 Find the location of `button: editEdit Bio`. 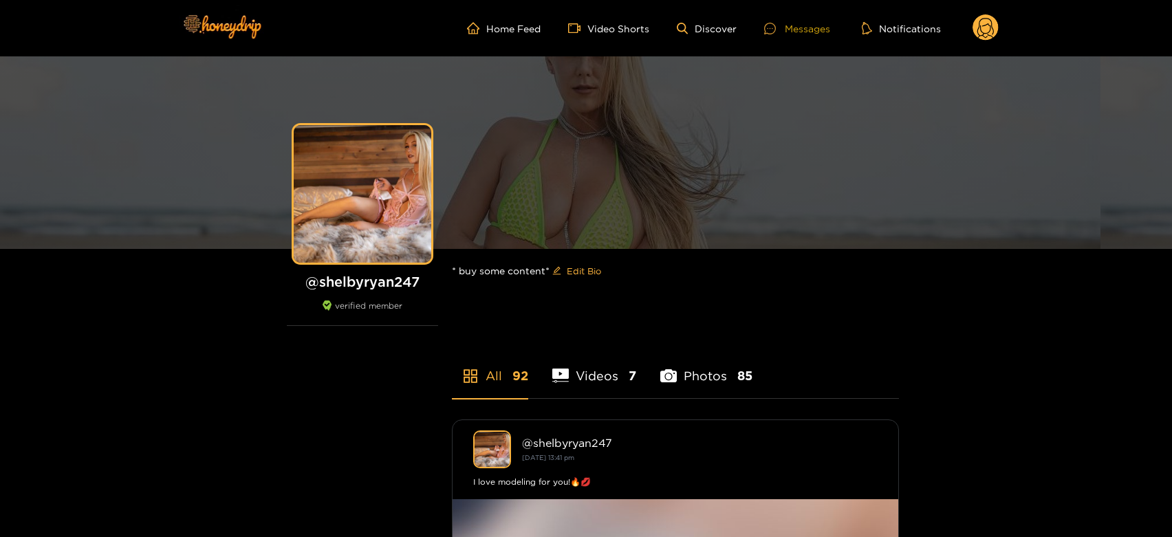

button: editEdit Bio is located at coordinates (576, 271).